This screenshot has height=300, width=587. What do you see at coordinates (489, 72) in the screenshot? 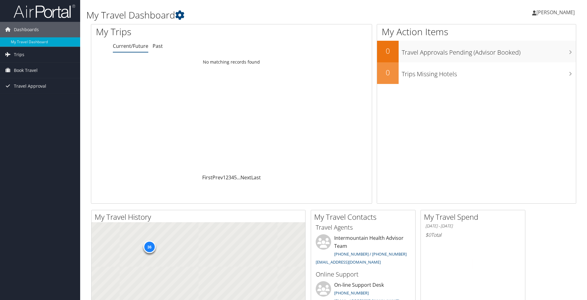
I see `h3: Trips Missing Hotels` at bounding box center [489, 72].